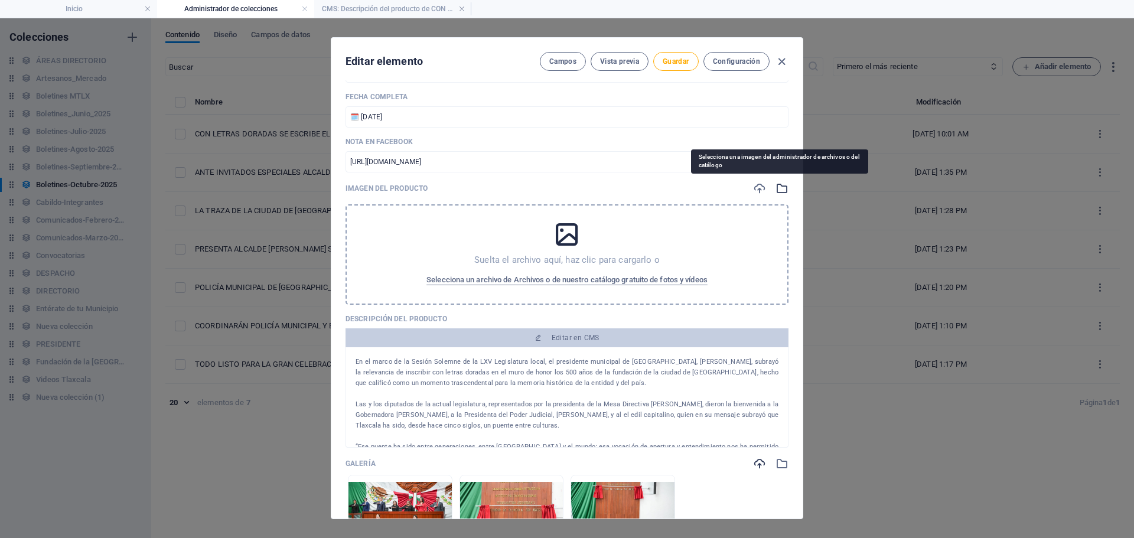 The image size is (1134, 538). I want to click on span: En el marco de la Sesión Solemne de la LXV Legislatura local, el presidente municipal de [GEOGRAP..., so click(567, 372).